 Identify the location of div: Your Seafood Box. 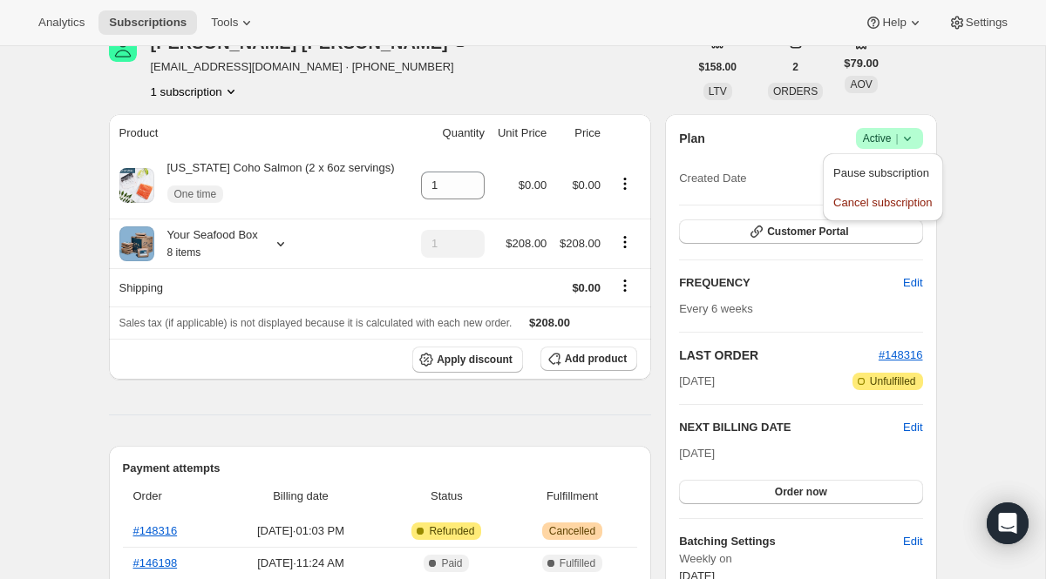
(206, 244).